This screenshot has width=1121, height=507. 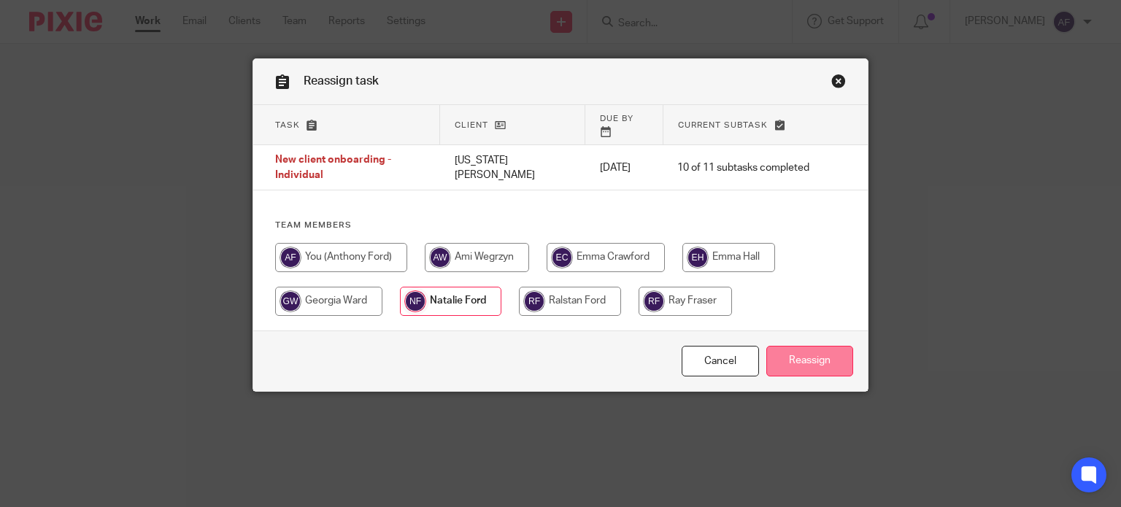 I want to click on span: Reassign task, so click(x=341, y=81).